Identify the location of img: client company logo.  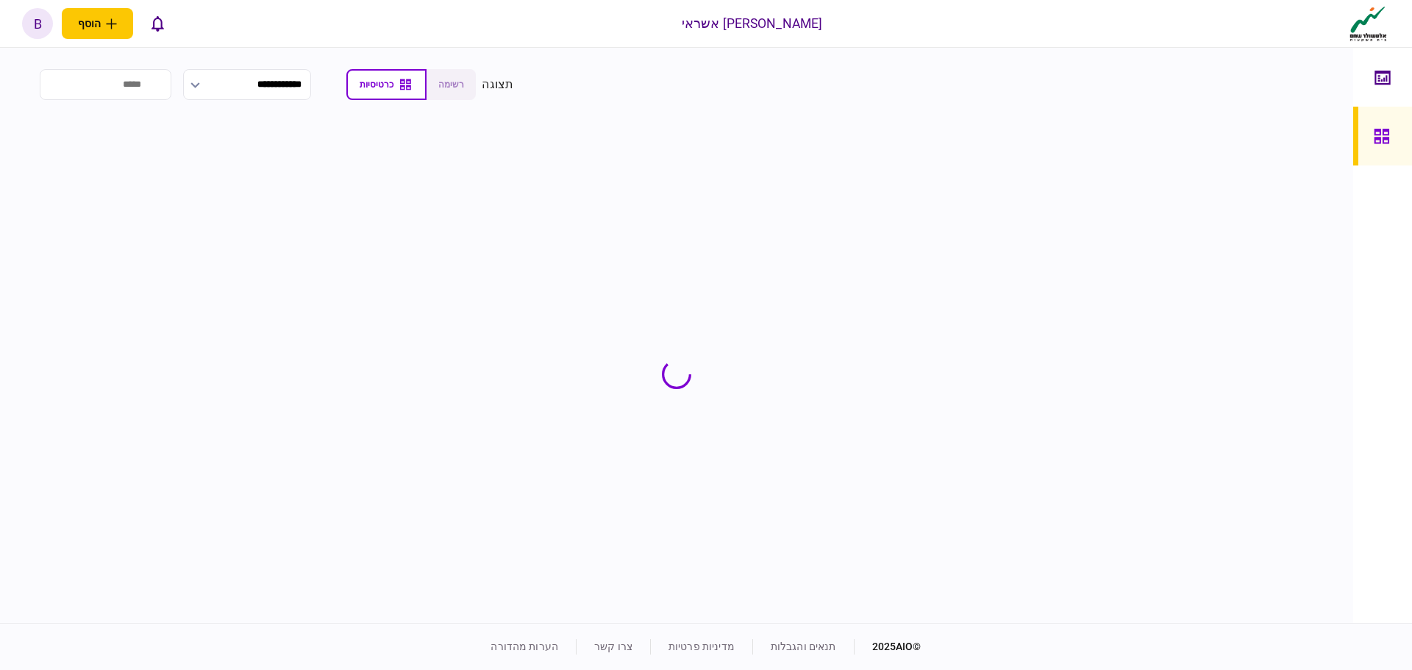
(1368, 24).